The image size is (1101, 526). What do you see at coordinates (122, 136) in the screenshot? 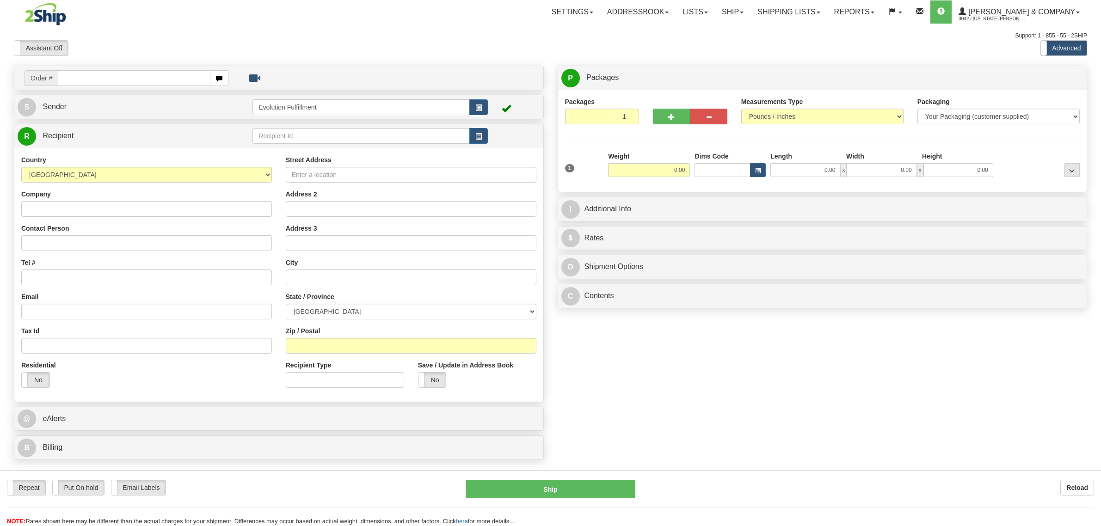
I see `a: R Recipient` at bounding box center [122, 136].